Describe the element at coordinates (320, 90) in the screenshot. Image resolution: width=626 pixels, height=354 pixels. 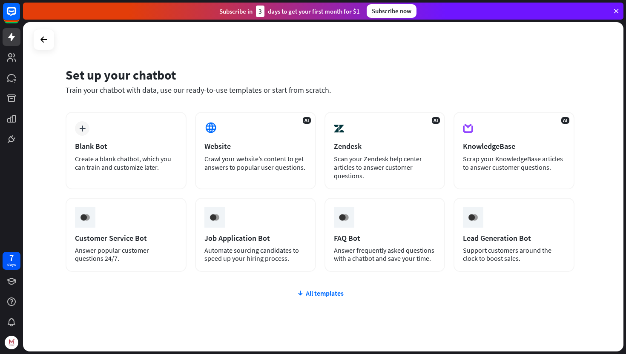
I see `div: Train your chatbot with data, use our ready-to-use templates or start from scratch.` at that location.